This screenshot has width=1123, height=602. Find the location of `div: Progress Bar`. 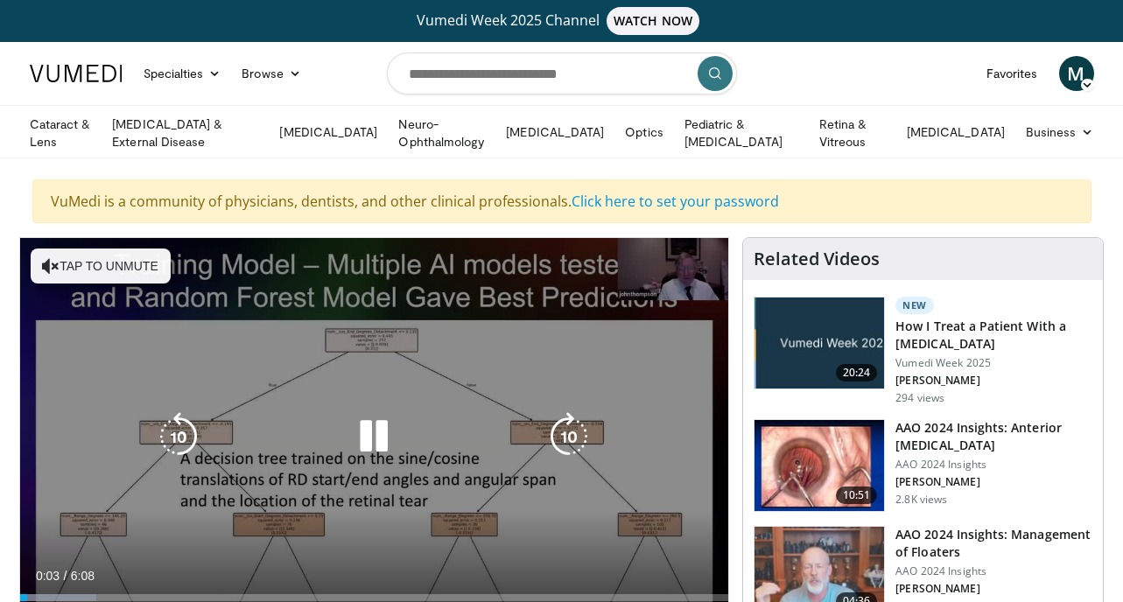

div: Progress Bar is located at coordinates (375, 598).